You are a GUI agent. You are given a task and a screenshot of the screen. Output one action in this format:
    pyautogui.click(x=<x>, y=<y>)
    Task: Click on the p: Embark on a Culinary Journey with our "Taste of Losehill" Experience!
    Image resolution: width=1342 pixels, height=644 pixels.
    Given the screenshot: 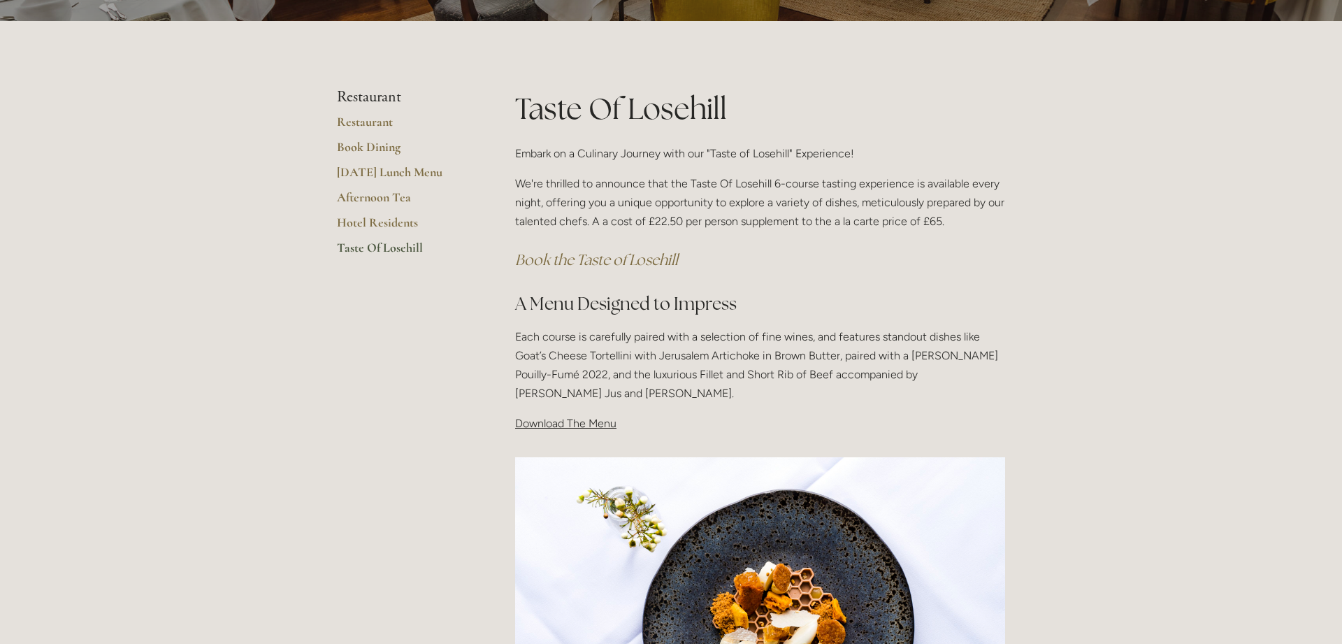 What is the action you would take?
    pyautogui.click(x=760, y=153)
    